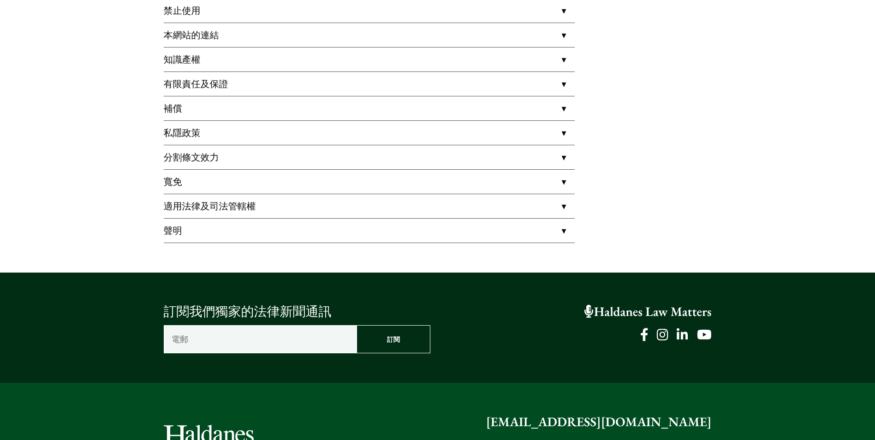  What do you see at coordinates (297, 312) in the screenshot?
I see `p: 訂閱我們獨家的法律新聞通訊` at bounding box center [297, 312].